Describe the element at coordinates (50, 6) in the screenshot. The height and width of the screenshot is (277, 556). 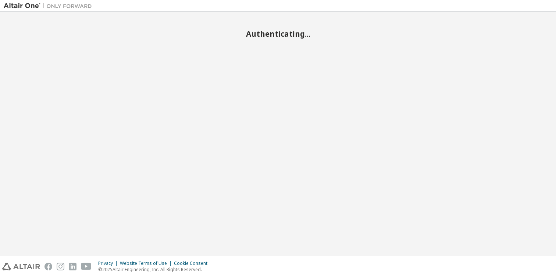
I see `img: Altair One` at that location.